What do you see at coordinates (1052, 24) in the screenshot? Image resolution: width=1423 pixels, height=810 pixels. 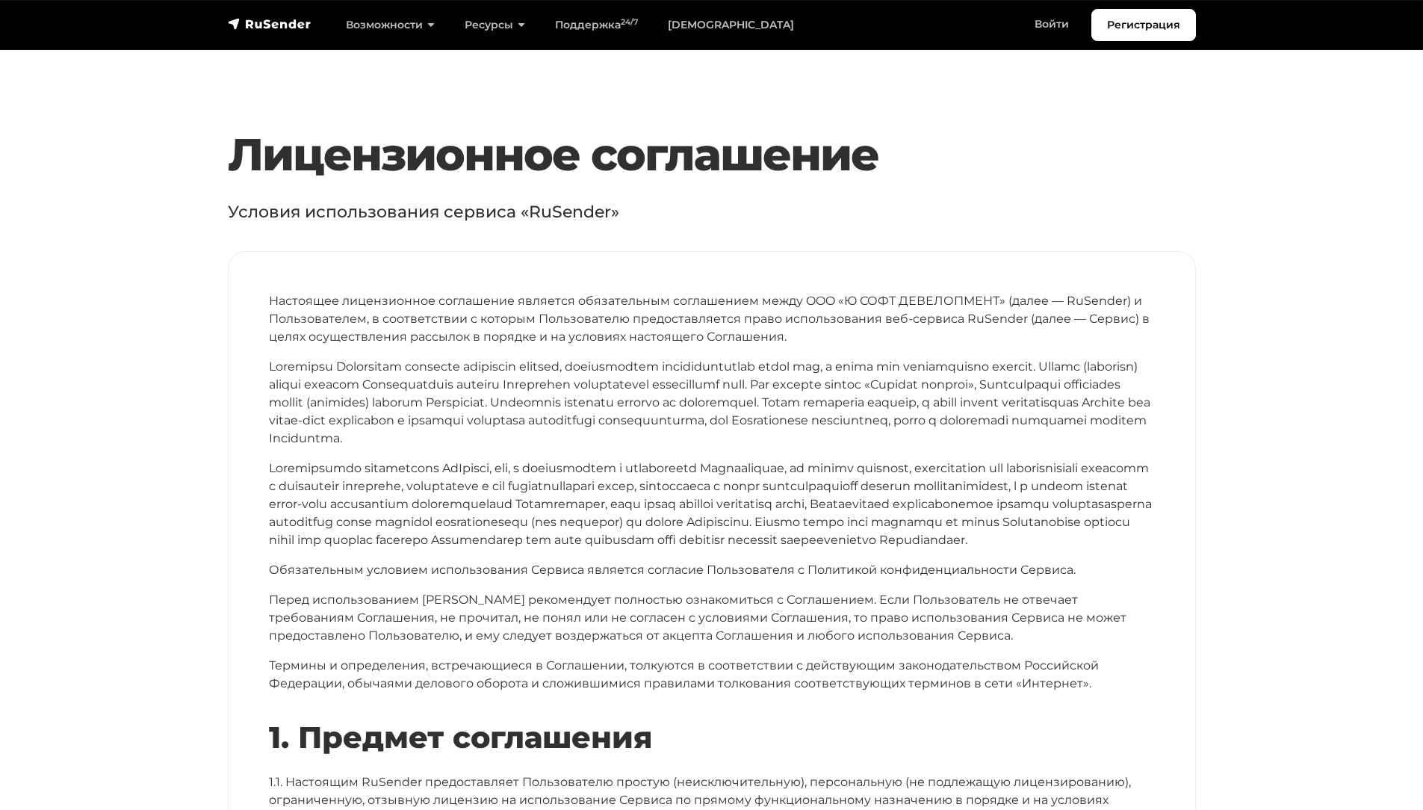 I see `a: Войти` at bounding box center [1052, 24].